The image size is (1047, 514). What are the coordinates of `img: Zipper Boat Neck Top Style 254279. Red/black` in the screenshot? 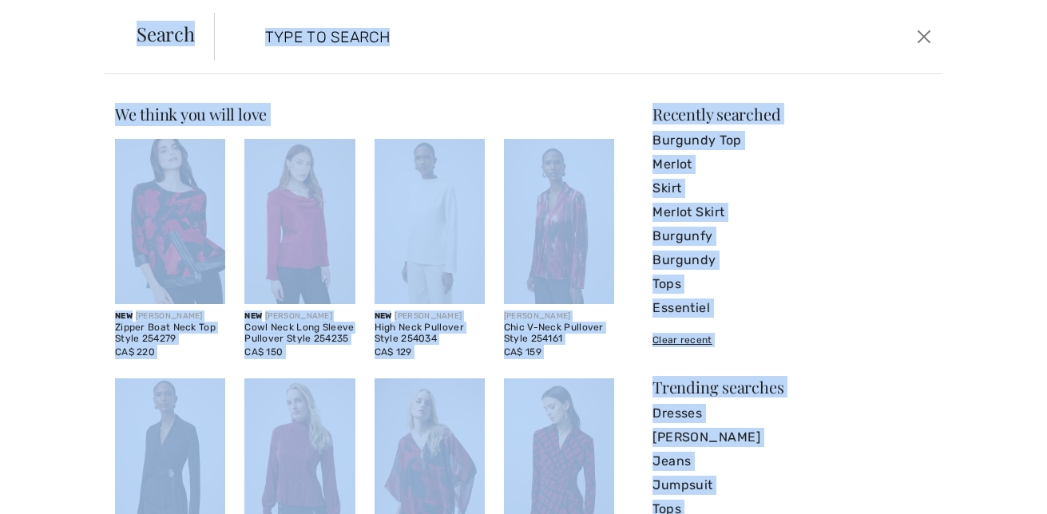 It's located at (170, 221).